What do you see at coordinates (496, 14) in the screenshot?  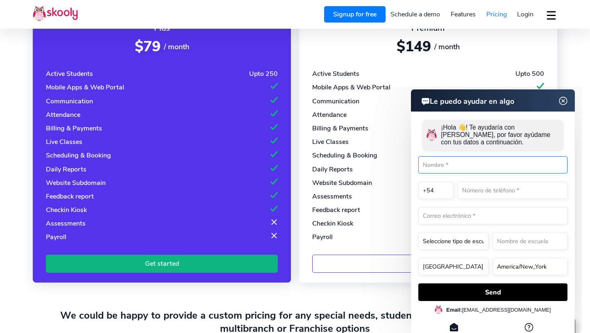 I see `span: Pricing` at bounding box center [496, 14].